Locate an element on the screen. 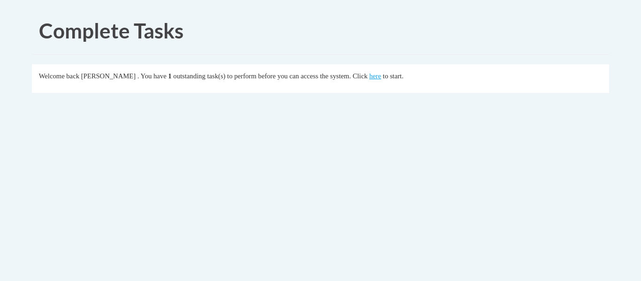  span: outstanding task(s) to perform before you can access the system. Click is located at coordinates (270, 76).